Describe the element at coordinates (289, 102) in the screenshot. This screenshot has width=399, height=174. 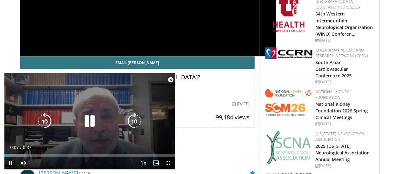
I see `img: 79503c0a-d5ce-4e31-88bd-91ebf3c563fb.png.150x105_q85_autocrop_double_scale_upscale_version-0.2.png` at that location.